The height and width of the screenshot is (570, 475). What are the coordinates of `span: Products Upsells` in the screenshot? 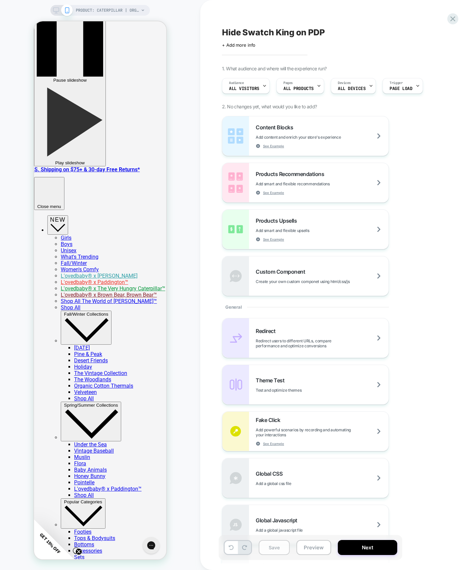 It's located at (277, 221).